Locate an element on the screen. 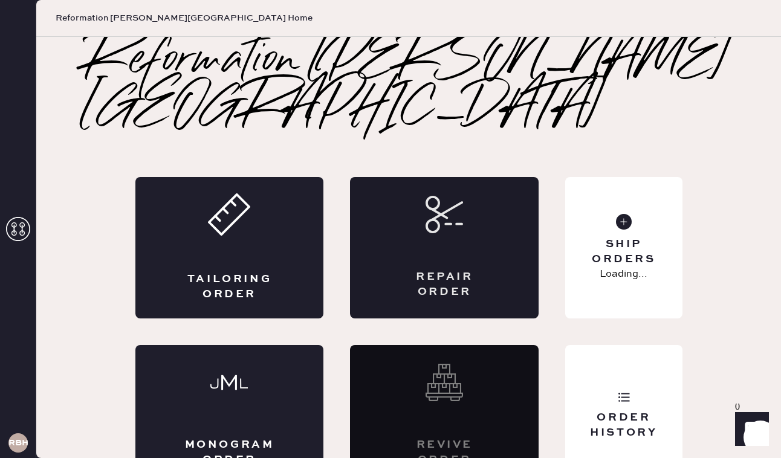  div: Repair Order is located at coordinates (444, 285).